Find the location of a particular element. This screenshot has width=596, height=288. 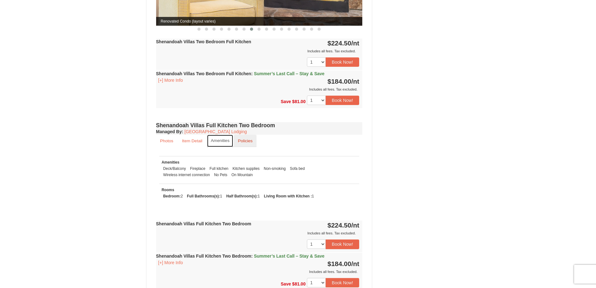

a: Policies is located at coordinates (245, 141).